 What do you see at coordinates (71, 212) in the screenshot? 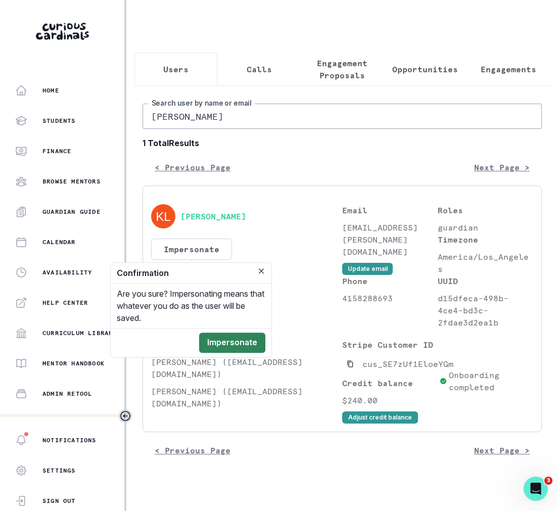
I see `p: Guardian Guide` at bounding box center [71, 212].